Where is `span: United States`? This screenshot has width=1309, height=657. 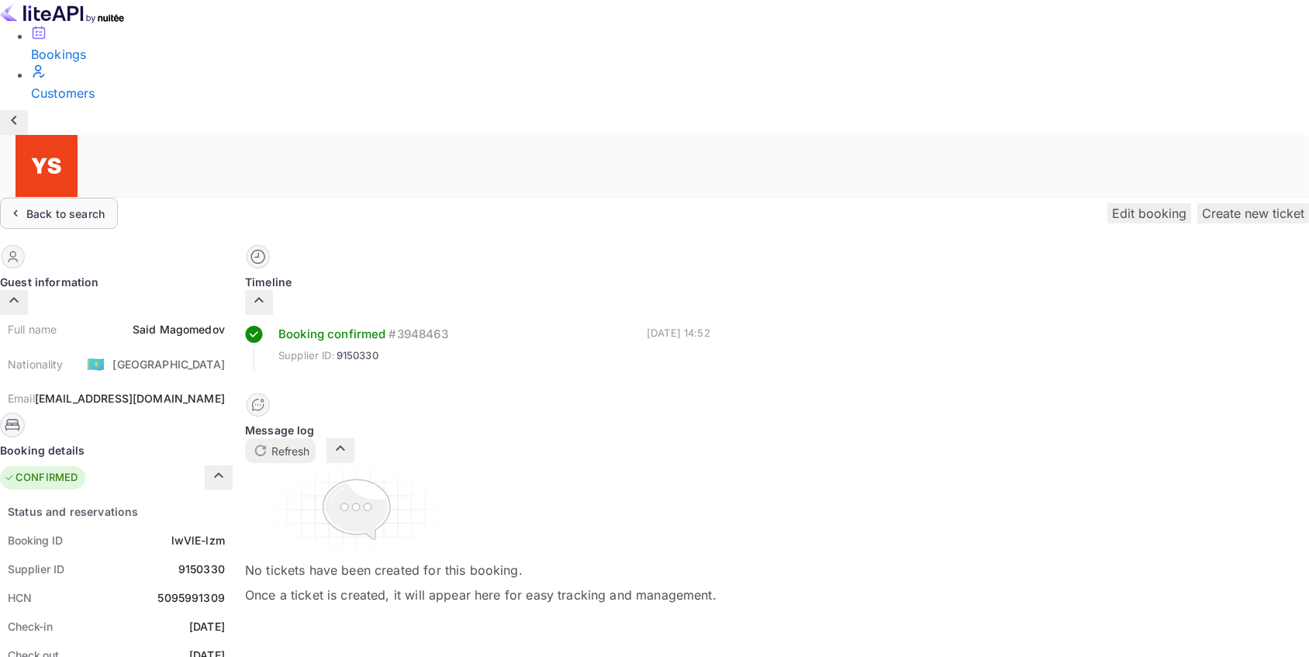
span: United States is located at coordinates (95, 364).